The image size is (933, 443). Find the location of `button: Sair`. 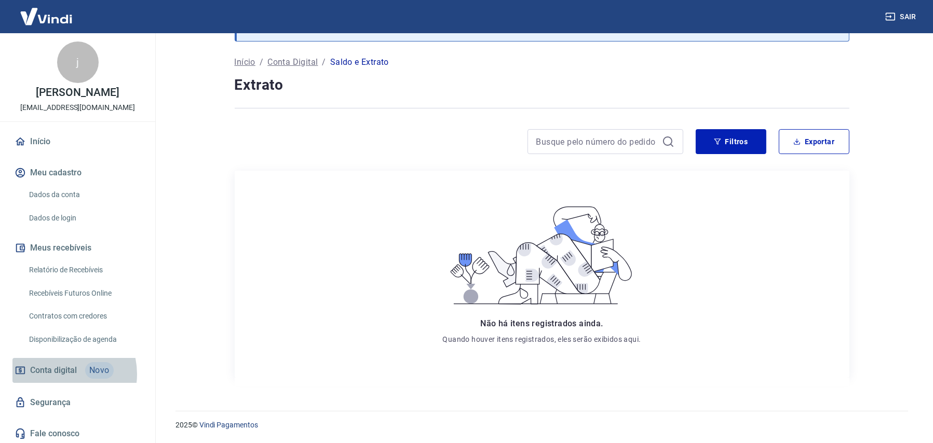

button: Sair is located at coordinates (902, 17).